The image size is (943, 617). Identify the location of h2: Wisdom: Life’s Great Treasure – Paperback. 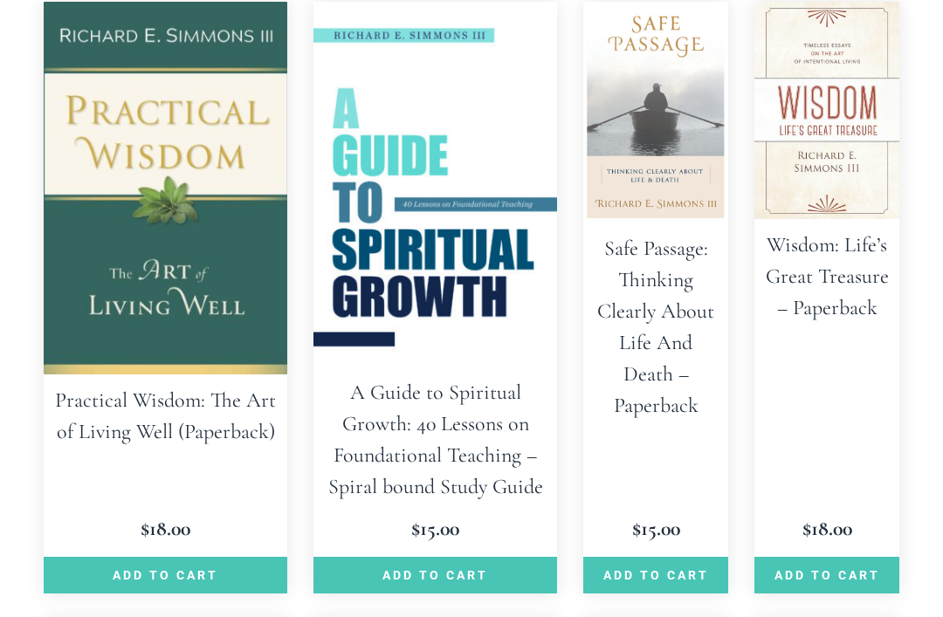
(827, 277).